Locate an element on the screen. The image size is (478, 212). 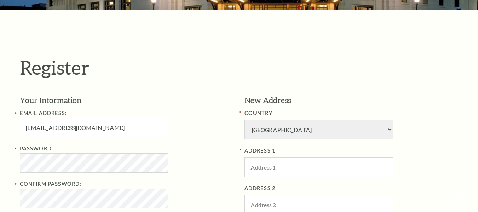
h3: New Address is located at coordinates (352, 100).